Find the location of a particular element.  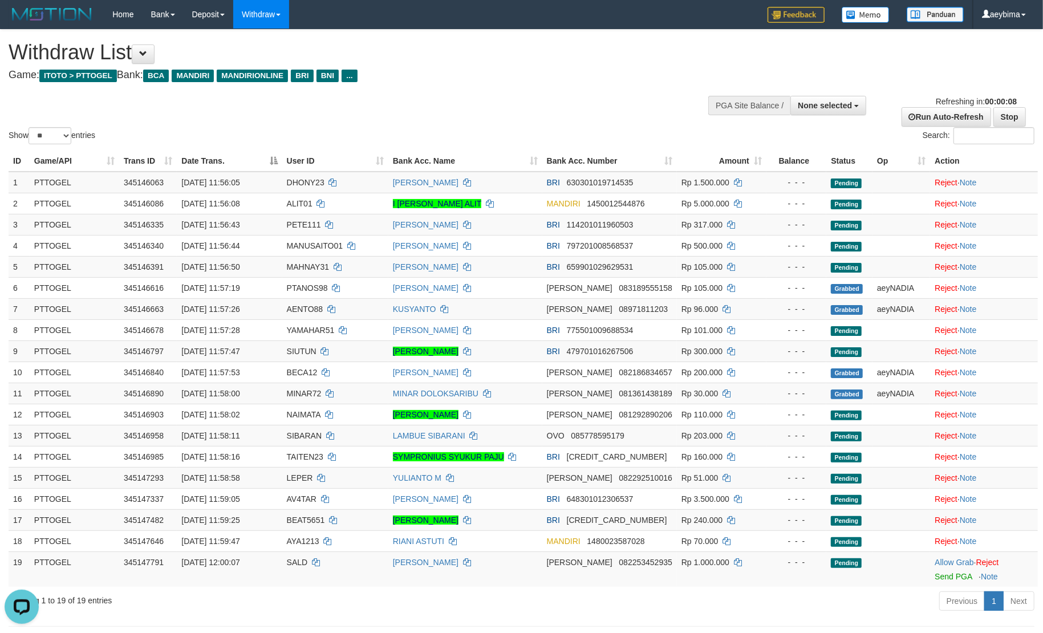

h1: Withdraw List is located at coordinates (346, 52).